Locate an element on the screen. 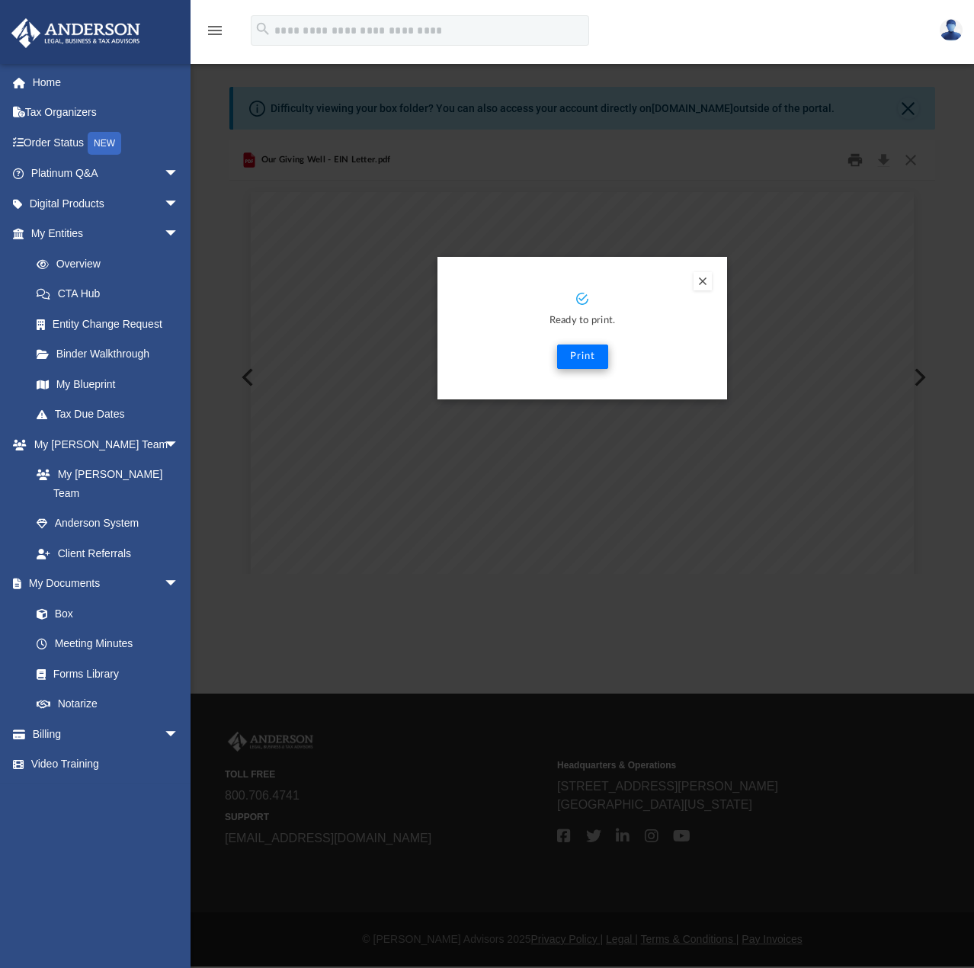  a: Tax Organizers is located at coordinates (106, 113).